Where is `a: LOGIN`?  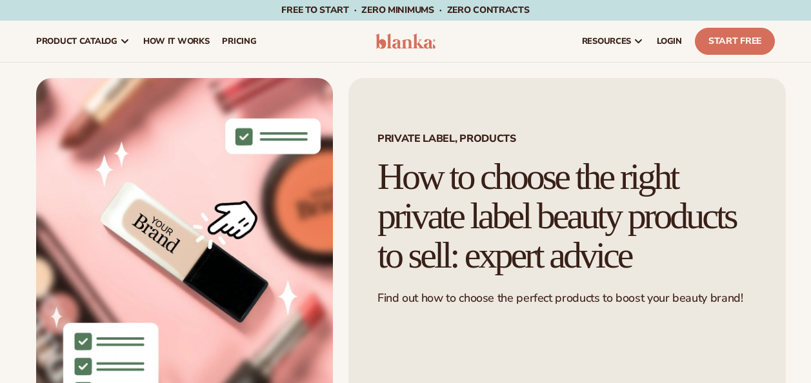
a: LOGIN is located at coordinates (669, 41).